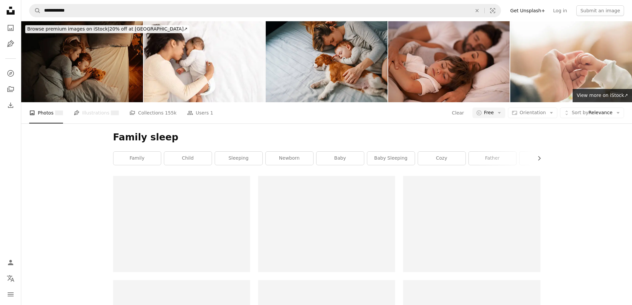  I want to click on img: Photo of newborn baby fingers, so click(571, 62).